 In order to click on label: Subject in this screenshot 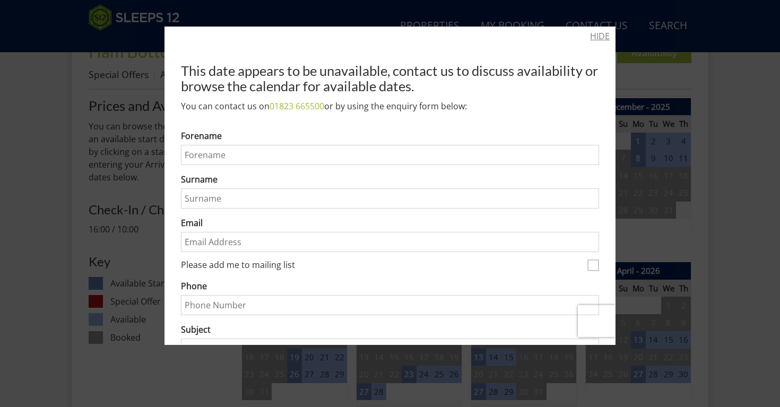, I will do `click(390, 329)`.